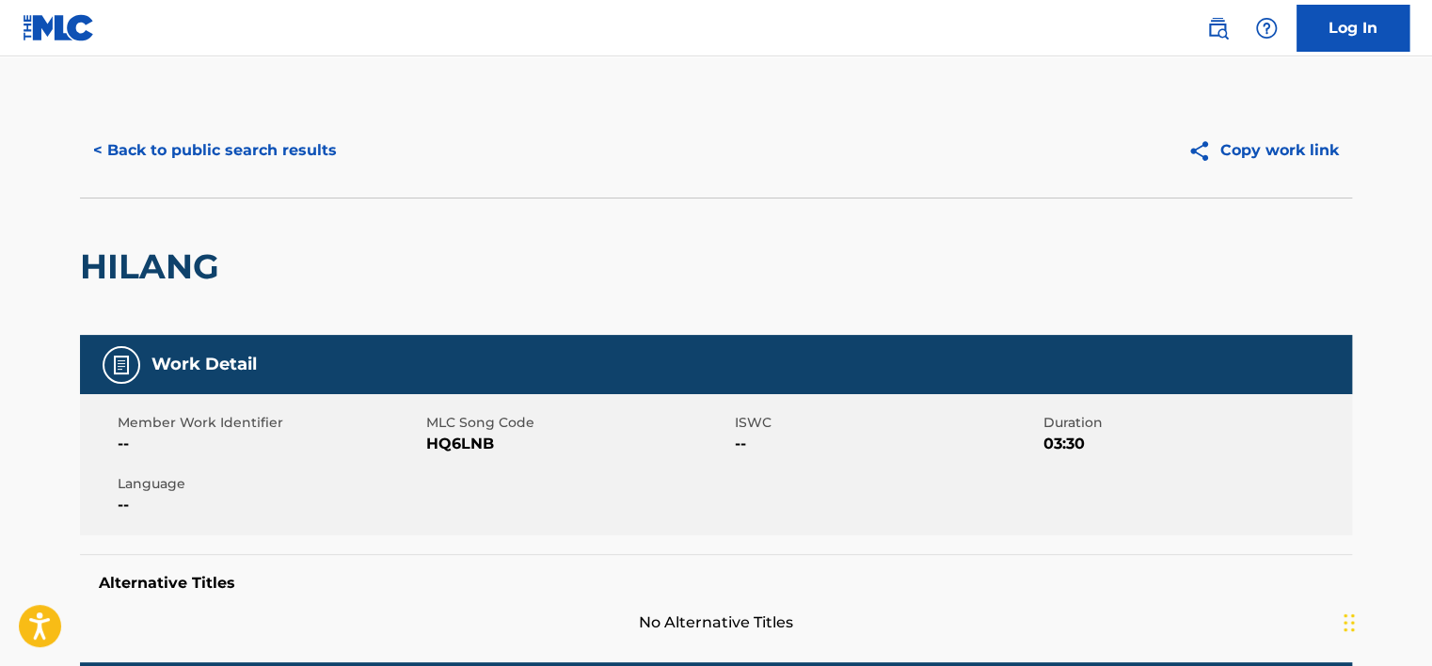  Describe the element at coordinates (1203, 151) in the screenshot. I see `img: Copy work link` at that location.